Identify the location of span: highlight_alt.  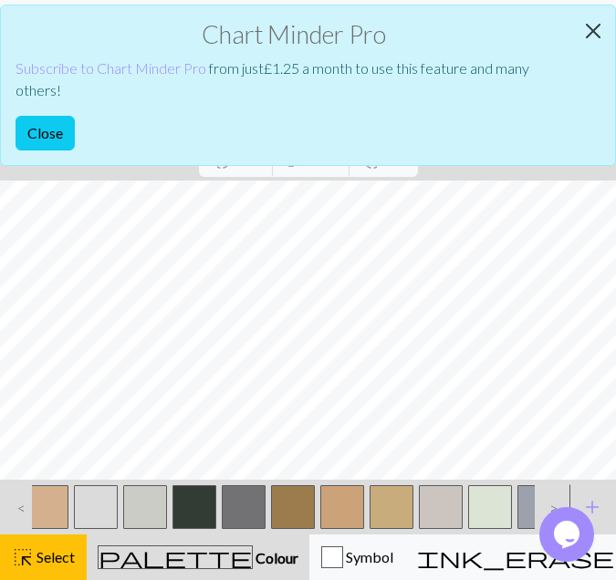
(23, 557).